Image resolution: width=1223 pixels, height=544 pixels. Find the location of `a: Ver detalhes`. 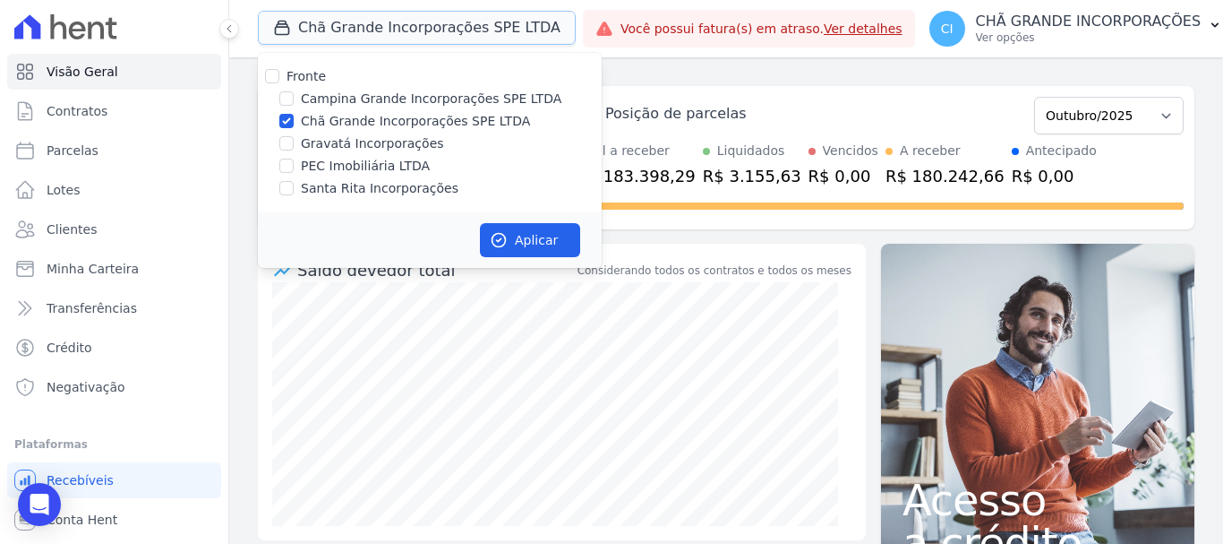

a: Ver detalhes is located at coordinates (863, 29).